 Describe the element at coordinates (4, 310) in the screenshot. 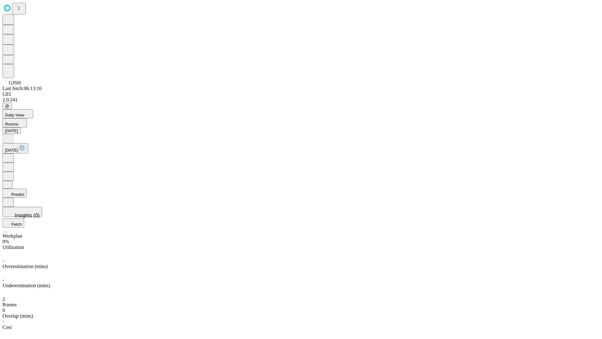

I see `span: 0` at that location.